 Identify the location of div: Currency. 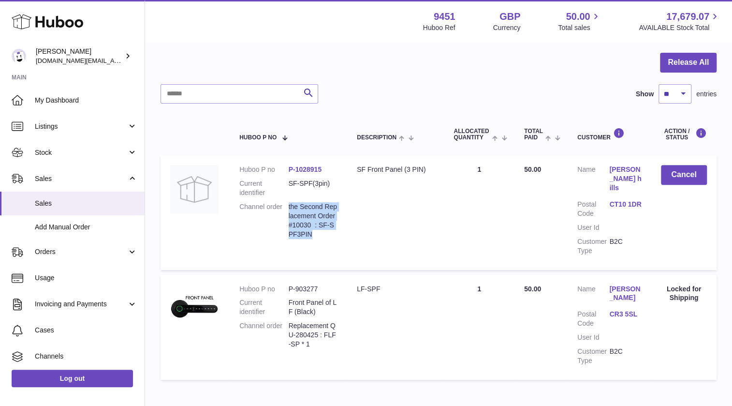
(507, 28).